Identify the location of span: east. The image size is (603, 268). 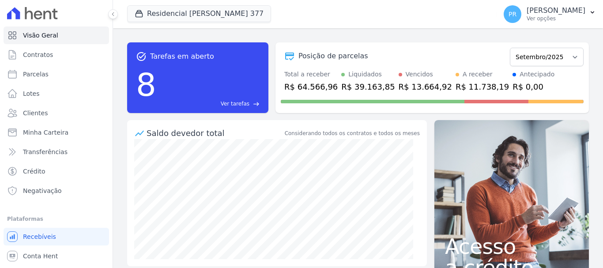
(256, 104).